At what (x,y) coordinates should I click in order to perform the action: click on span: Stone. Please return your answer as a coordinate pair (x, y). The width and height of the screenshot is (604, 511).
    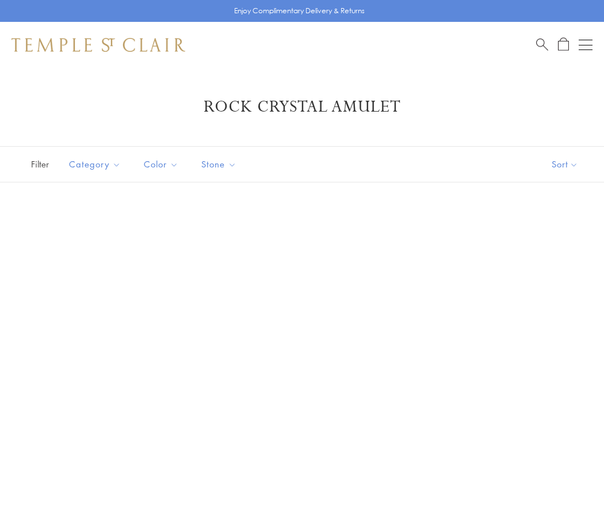
    Looking at the image, I should click on (220, 164).